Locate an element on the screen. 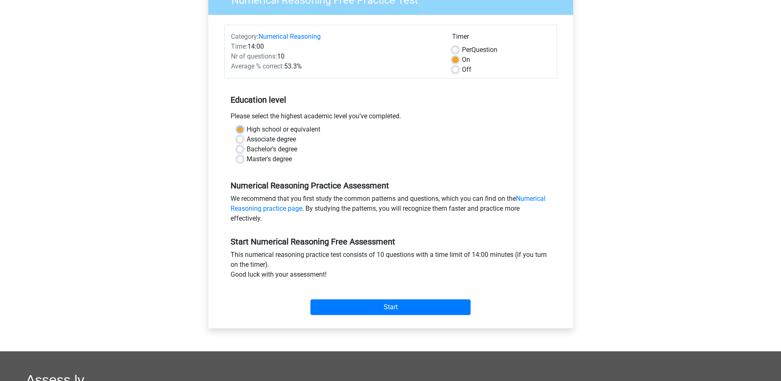  input: Start is located at coordinates (390, 307).